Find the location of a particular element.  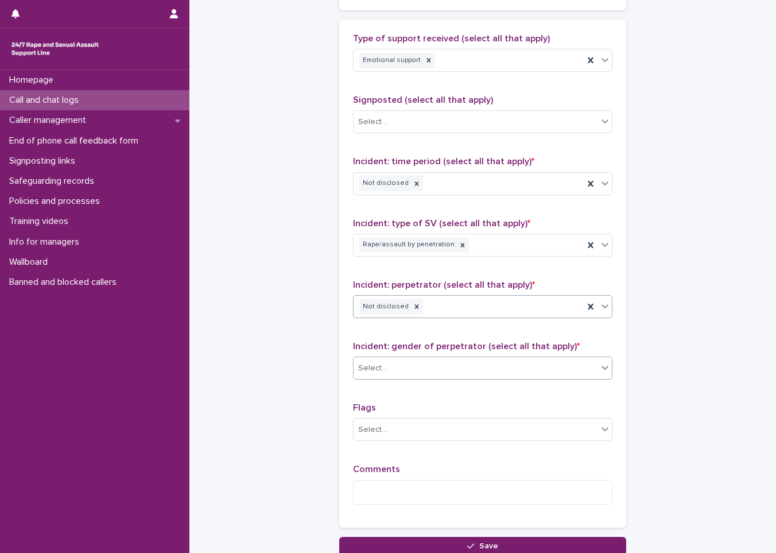

p: Signposting links is located at coordinates (44, 161).